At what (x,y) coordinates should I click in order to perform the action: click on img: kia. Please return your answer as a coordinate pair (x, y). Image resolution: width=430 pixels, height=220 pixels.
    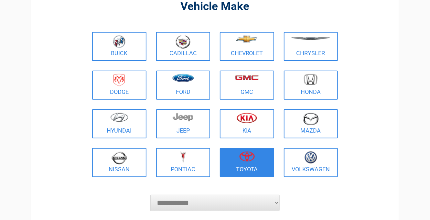
    Looking at the image, I should click on (246, 118).